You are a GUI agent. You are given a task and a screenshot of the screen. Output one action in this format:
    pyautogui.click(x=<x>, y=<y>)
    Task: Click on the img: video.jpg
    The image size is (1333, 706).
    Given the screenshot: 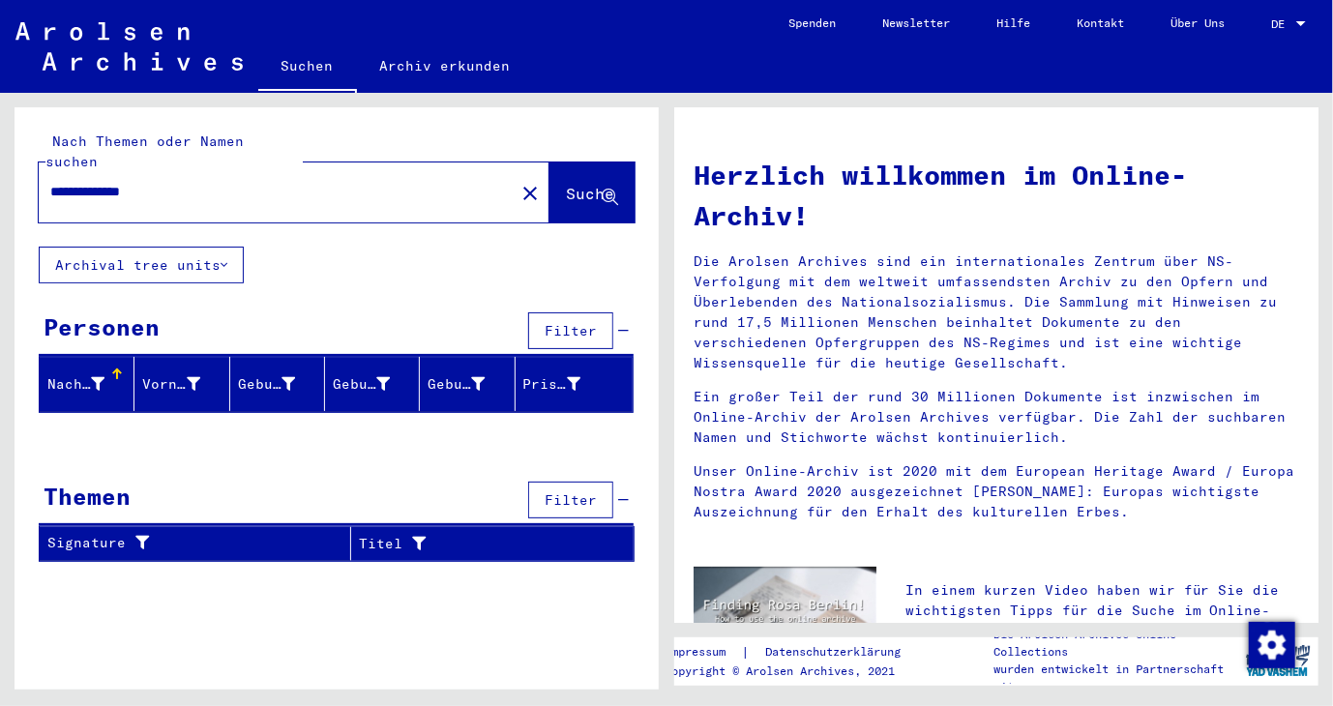 What is the action you would take?
    pyautogui.click(x=784, y=616)
    